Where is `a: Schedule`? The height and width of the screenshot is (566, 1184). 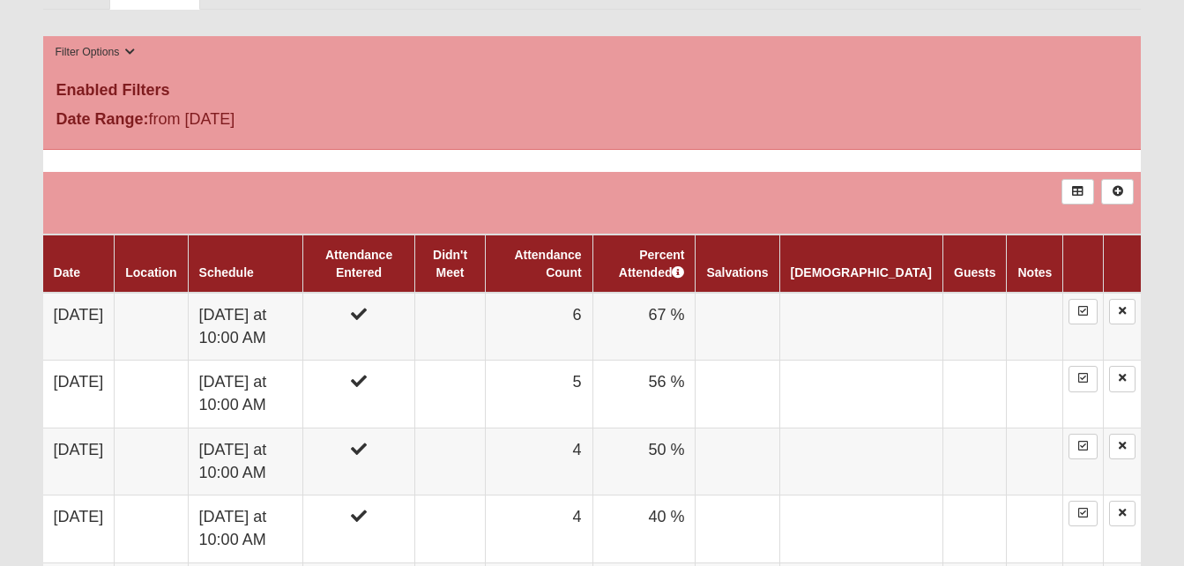
a: Schedule is located at coordinates (227, 272).